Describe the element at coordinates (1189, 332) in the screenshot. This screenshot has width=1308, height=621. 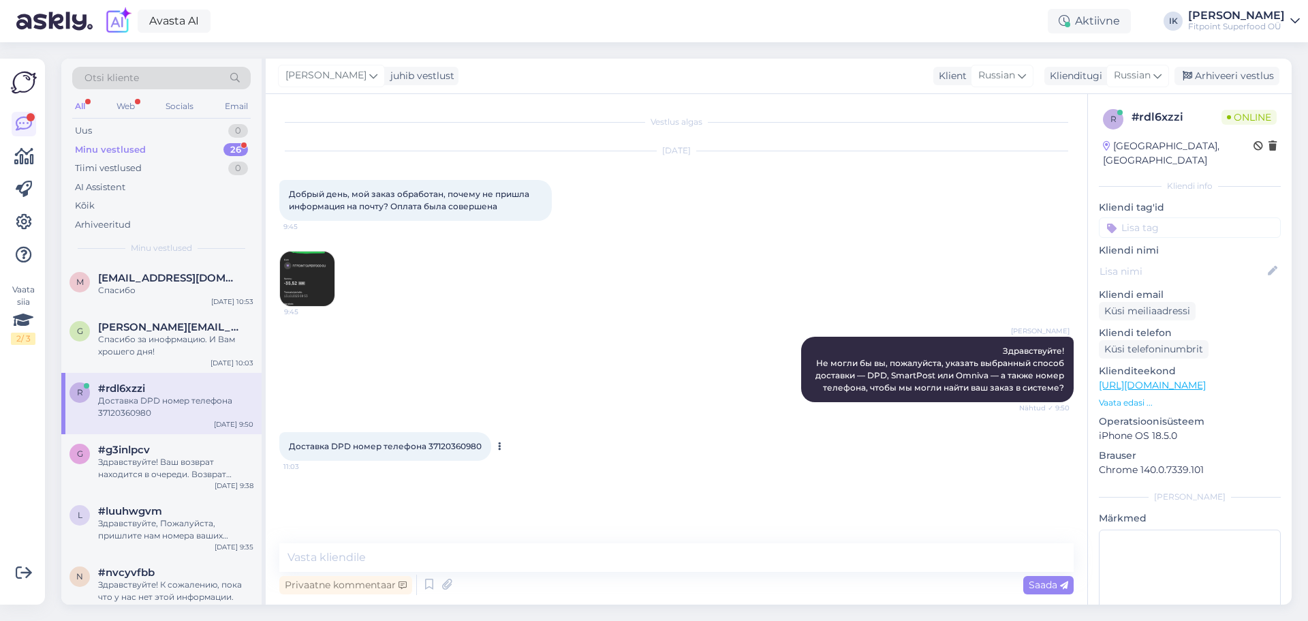
I see `p: Kliendi telefon` at that location.